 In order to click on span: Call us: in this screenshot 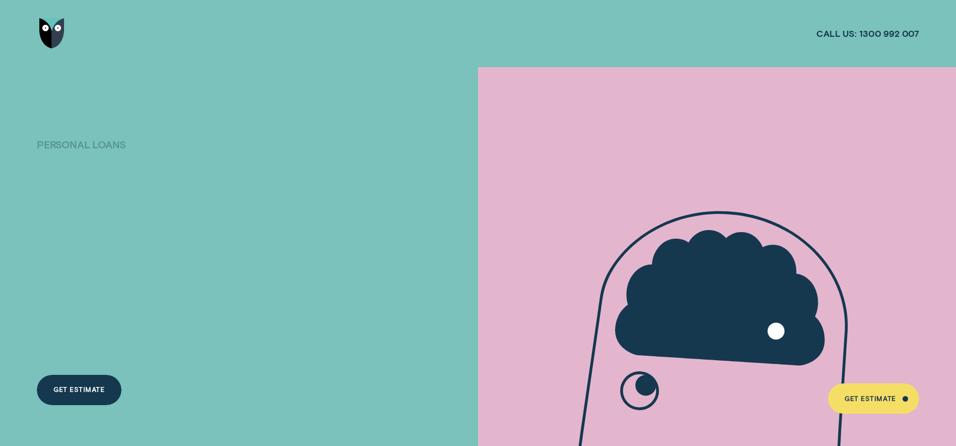, I will do `click(837, 33)`.